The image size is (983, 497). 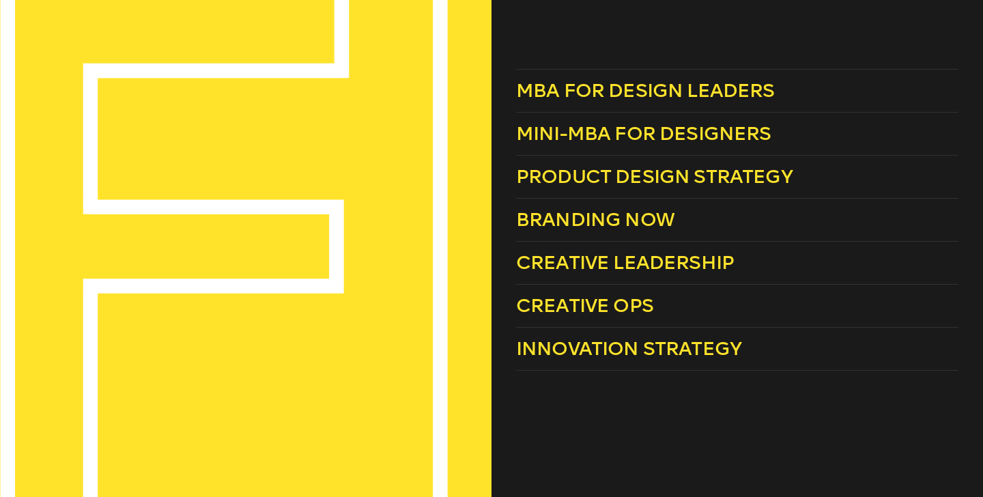 What do you see at coordinates (737, 220) in the screenshot?
I see `a: Branding Now` at bounding box center [737, 220].